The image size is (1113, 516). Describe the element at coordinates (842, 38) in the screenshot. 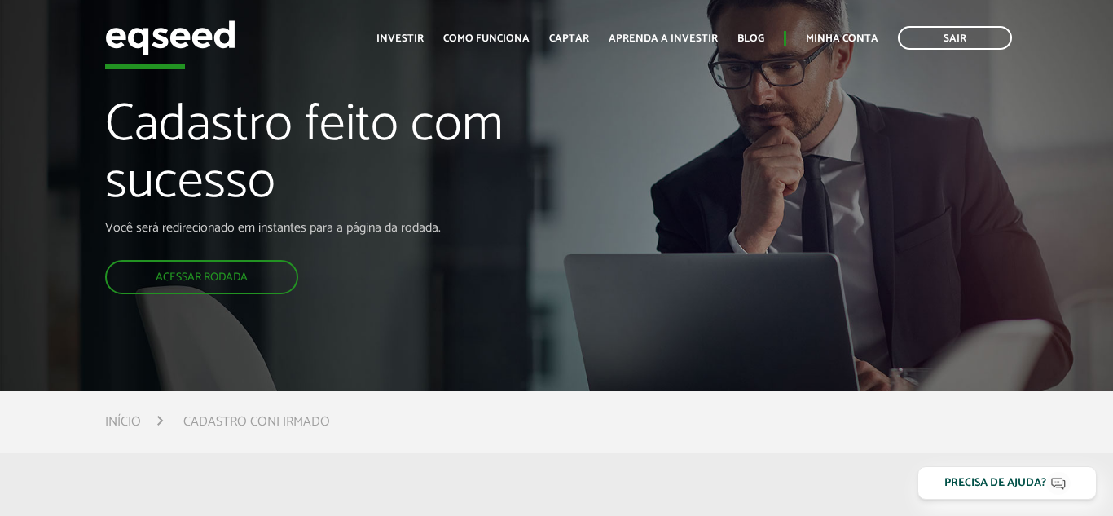

I see `a: Minha conta` at that location.